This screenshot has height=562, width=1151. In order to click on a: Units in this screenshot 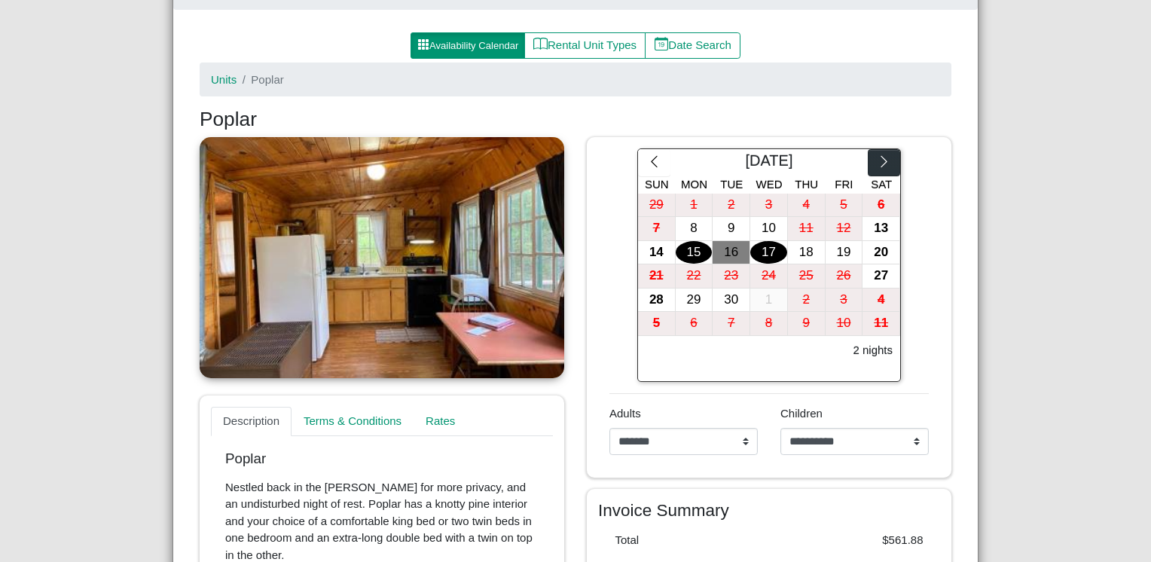, I will do `click(224, 79)`.